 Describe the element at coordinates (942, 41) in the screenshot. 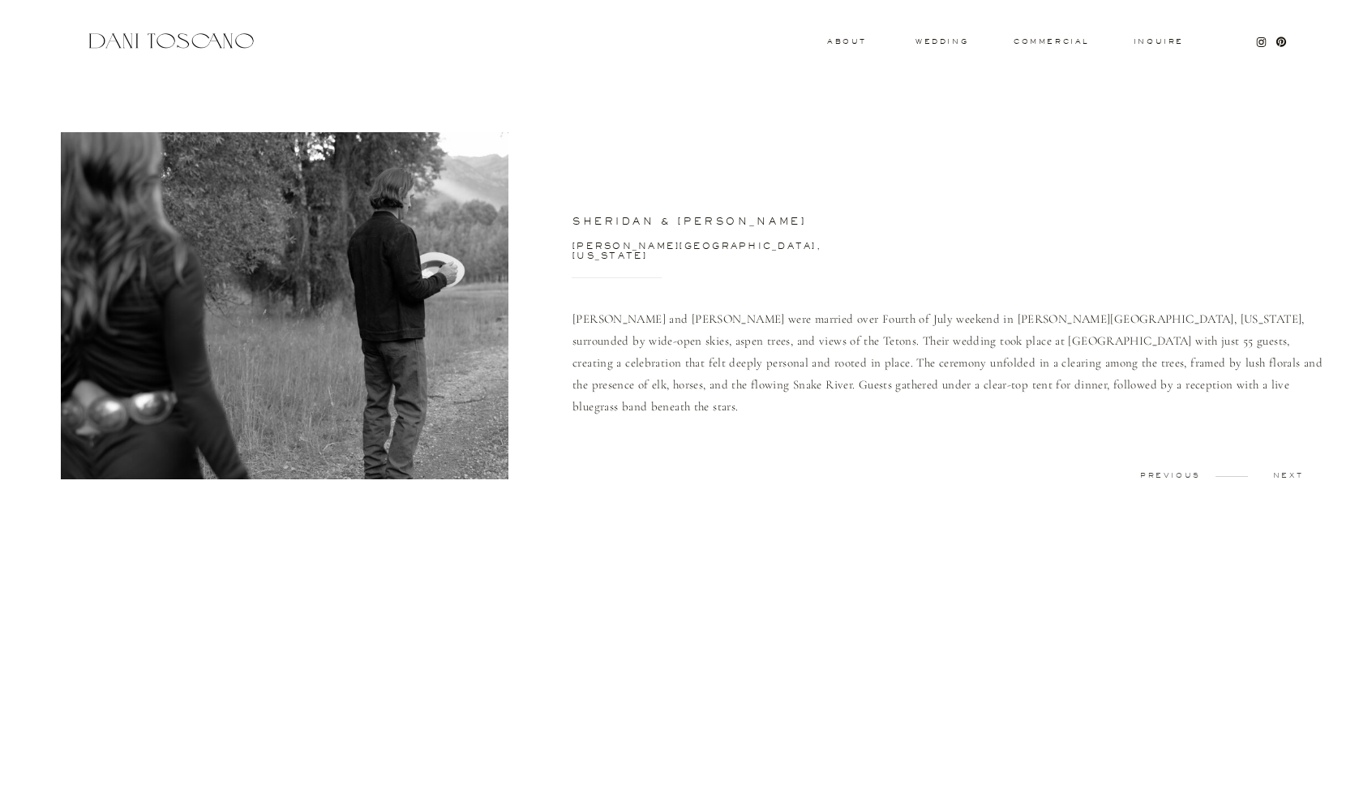

I see `h3: wedding` at that location.